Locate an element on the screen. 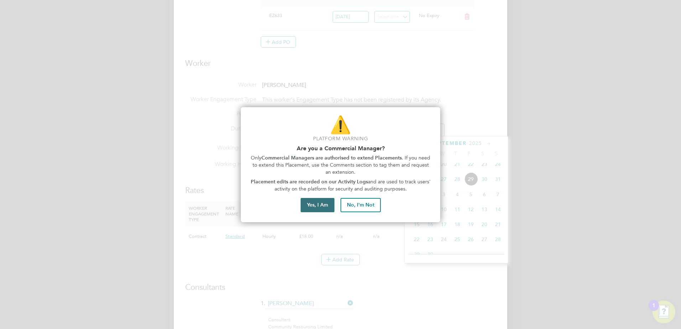 The height and width of the screenshot is (329, 681). strong: Commercial Managers are authorised to extend Placements is located at coordinates (332, 158).